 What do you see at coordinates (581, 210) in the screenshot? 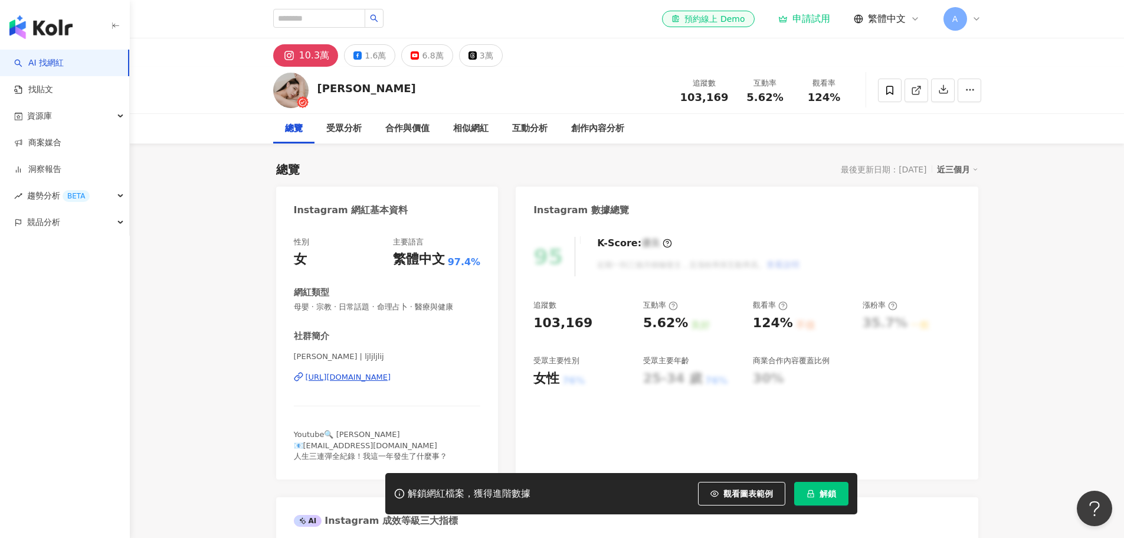
I see `div: Instagram 數據總覽` at bounding box center [581, 210].